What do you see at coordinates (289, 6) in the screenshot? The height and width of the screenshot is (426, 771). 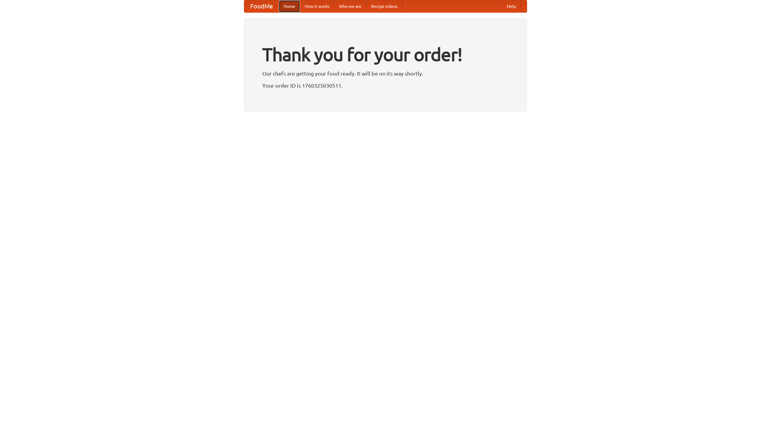 I see `a: Home` at bounding box center [289, 6].